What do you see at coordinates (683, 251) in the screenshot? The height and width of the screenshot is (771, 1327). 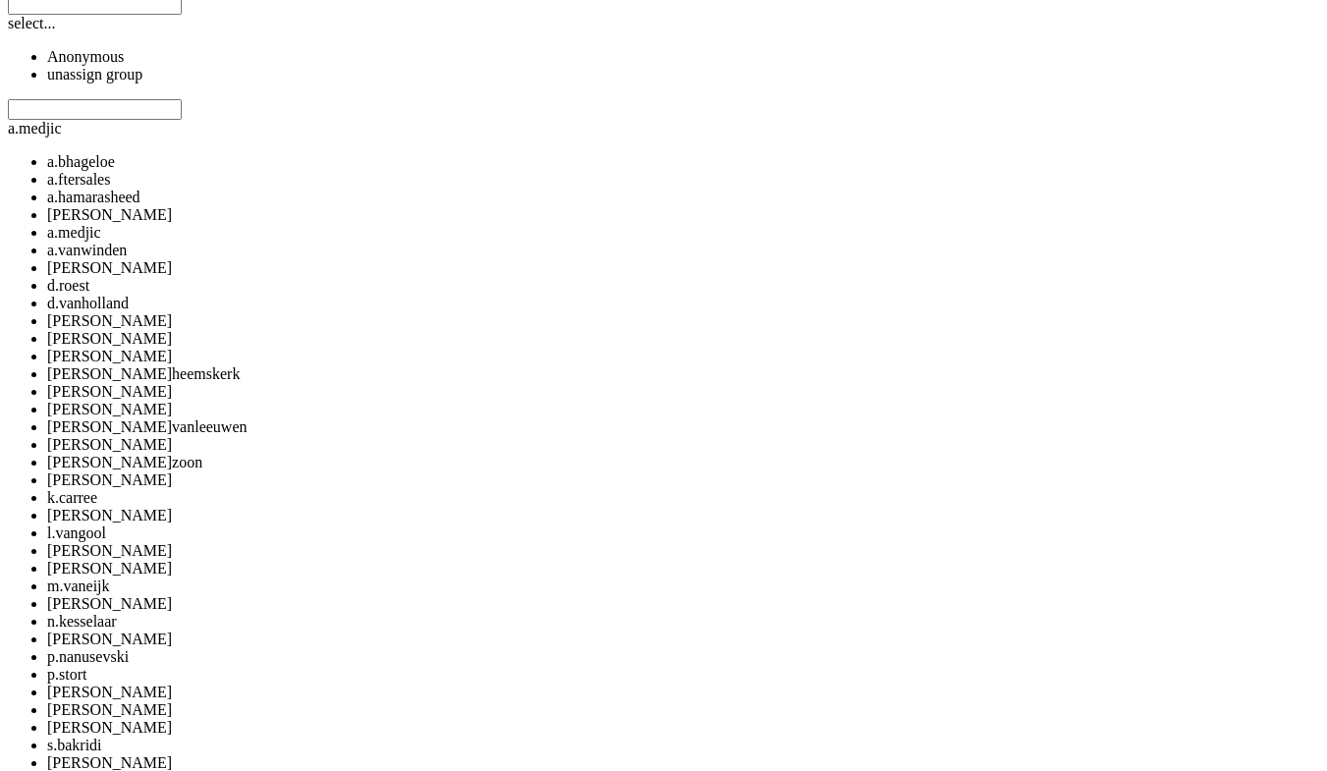 I see `li: a.vanwinden` at bounding box center [683, 251].